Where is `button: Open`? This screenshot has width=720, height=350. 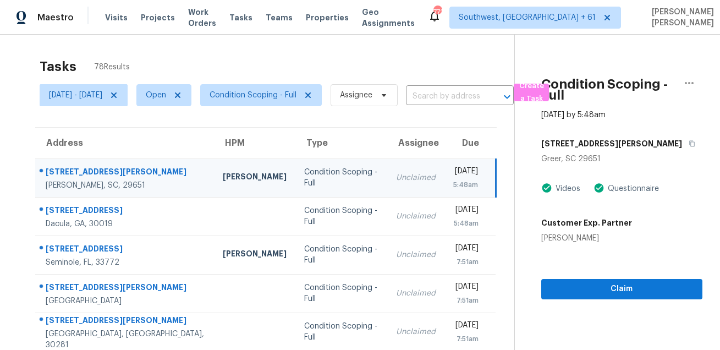 button: Open is located at coordinates (507, 97).